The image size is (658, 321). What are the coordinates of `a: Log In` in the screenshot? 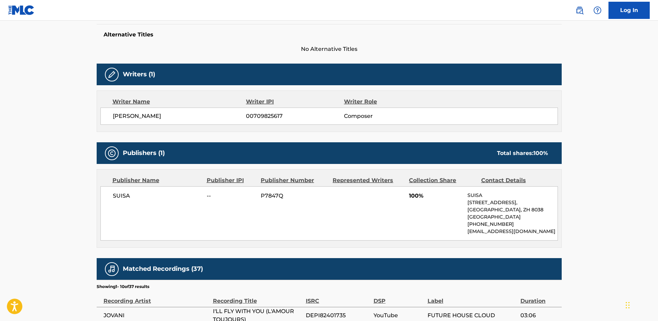 It's located at (629, 10).